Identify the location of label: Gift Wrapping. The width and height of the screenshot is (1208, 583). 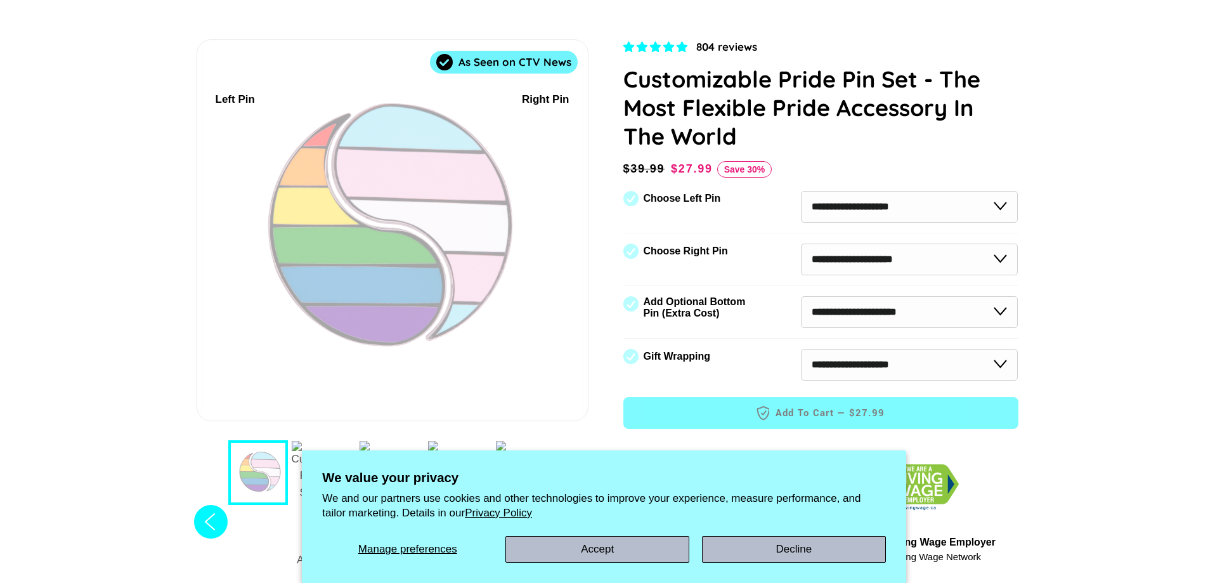
(677, 356).